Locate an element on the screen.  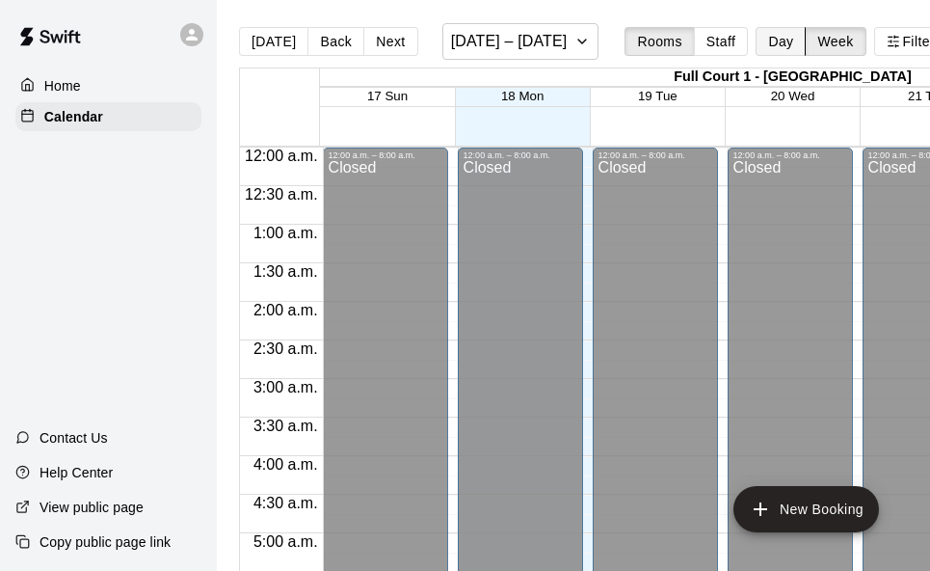
button: 19 Tue is located at coordinates (658, 95).